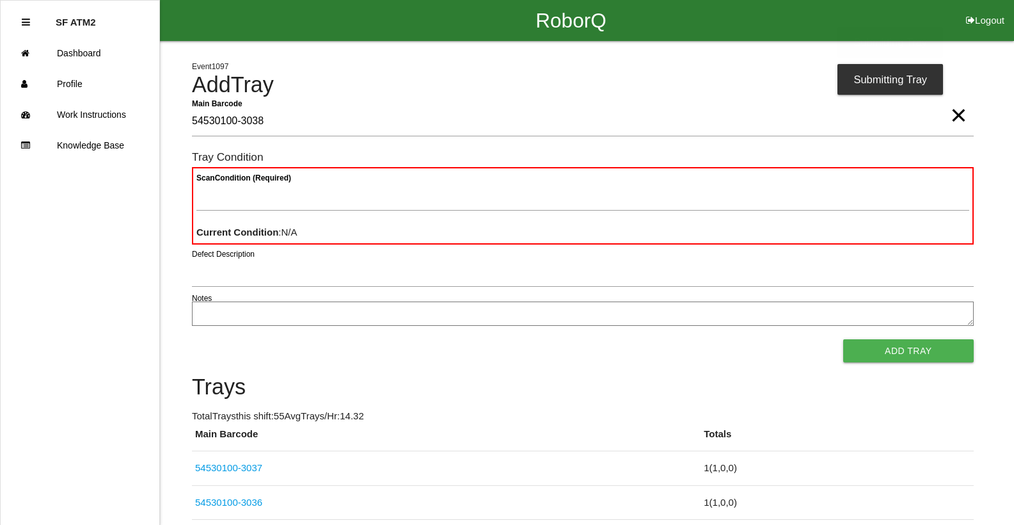  Describe the element at coordinates (958, 102) in the screenshot. I see `span: Clear Input` at that location.